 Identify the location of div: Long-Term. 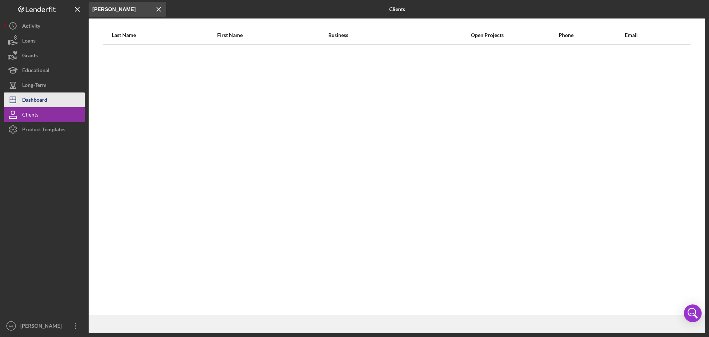
(34, 86).